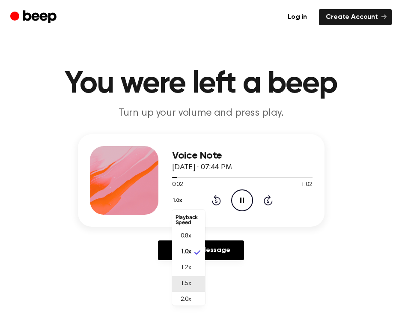 The image size is (402, 318). What do you see at coordinates (356, 17) in the screenshot?
I see `a: Create Account` at bounding box center [356, 17].